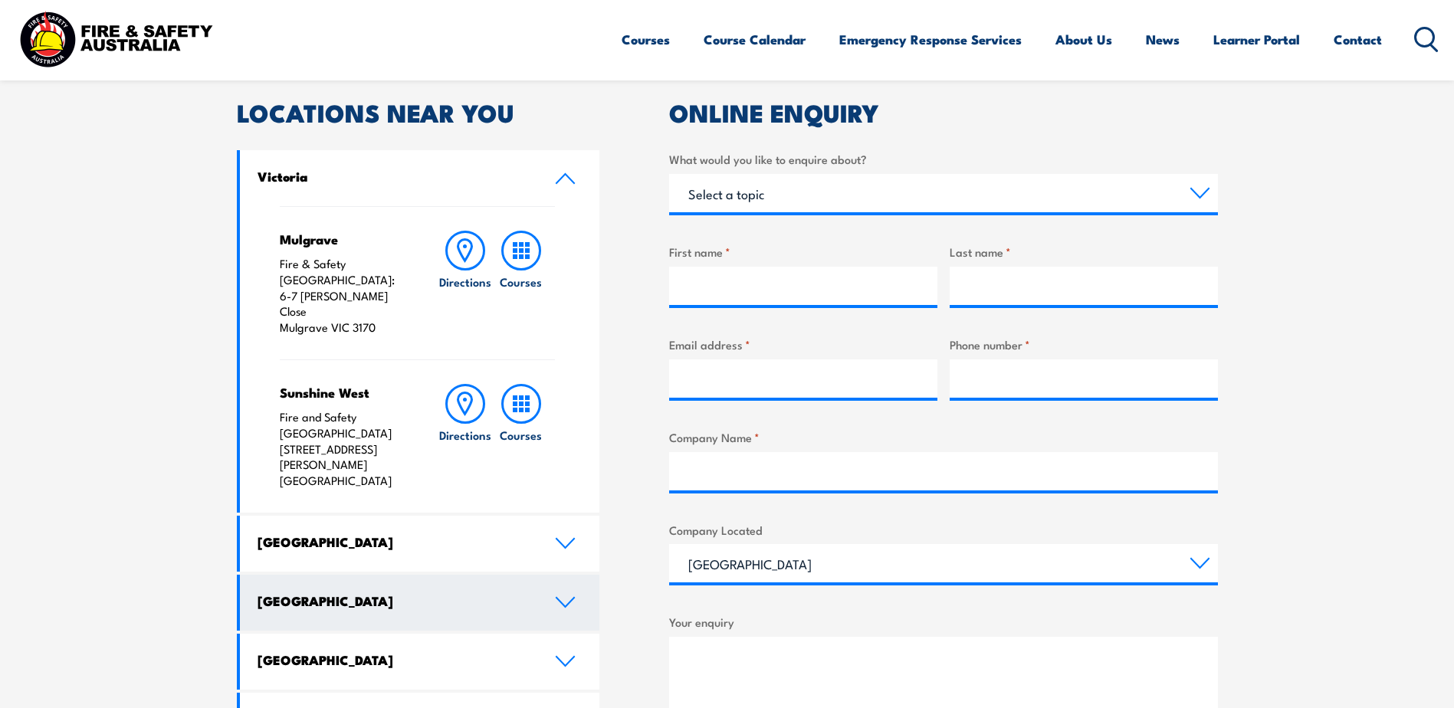 The height and width of the screenshot is (708, 1454). What do you see at coordinates (1083, 39) in the screenshot?
I see `a: About Us` at bounding box center [1083, 39].